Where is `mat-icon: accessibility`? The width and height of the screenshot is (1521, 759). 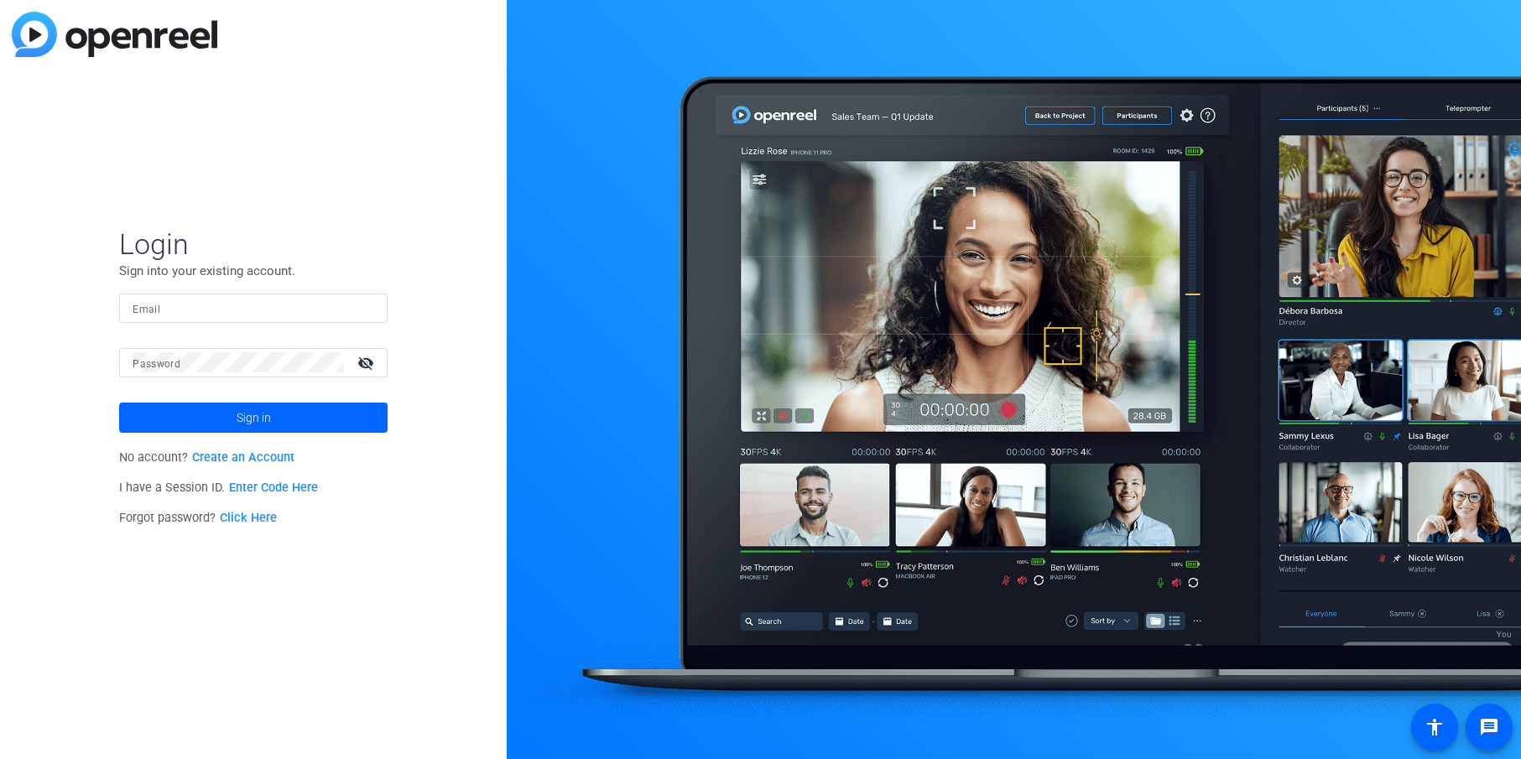
mat-icon: accessibility is located at coordinates (1435, 728).